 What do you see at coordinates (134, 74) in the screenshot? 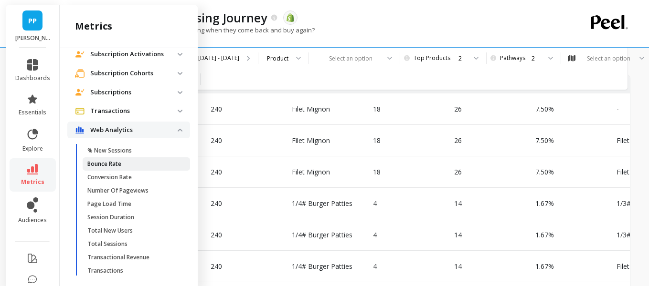
I see `p: Subscription Cohorts` at bounding box center [134, 74].